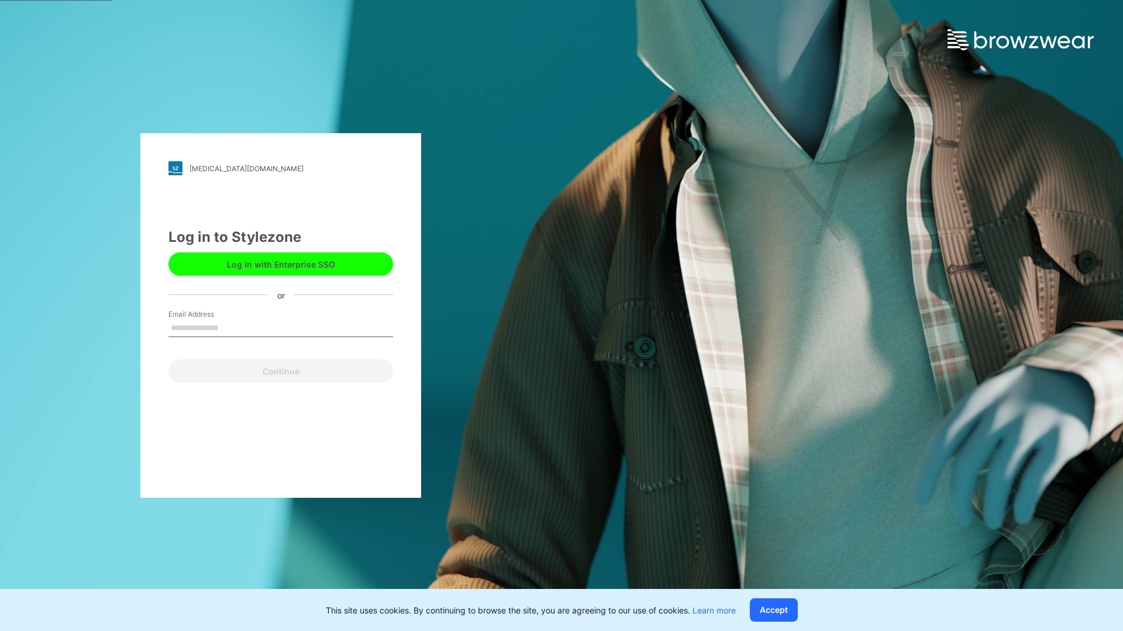  What do you see at coordinates (1020, 40) in the screenshot?
I see `img: browzwear-logo.e42bd6dac1945053ebaf764b6aa21510.svg` at bounding box center [1020, 40].